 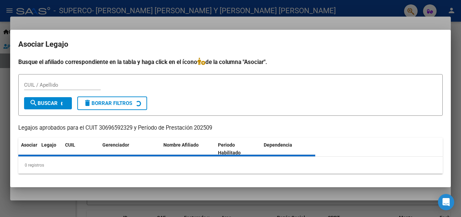 I want to click on span: Legajo, so click(x=49, y=145).